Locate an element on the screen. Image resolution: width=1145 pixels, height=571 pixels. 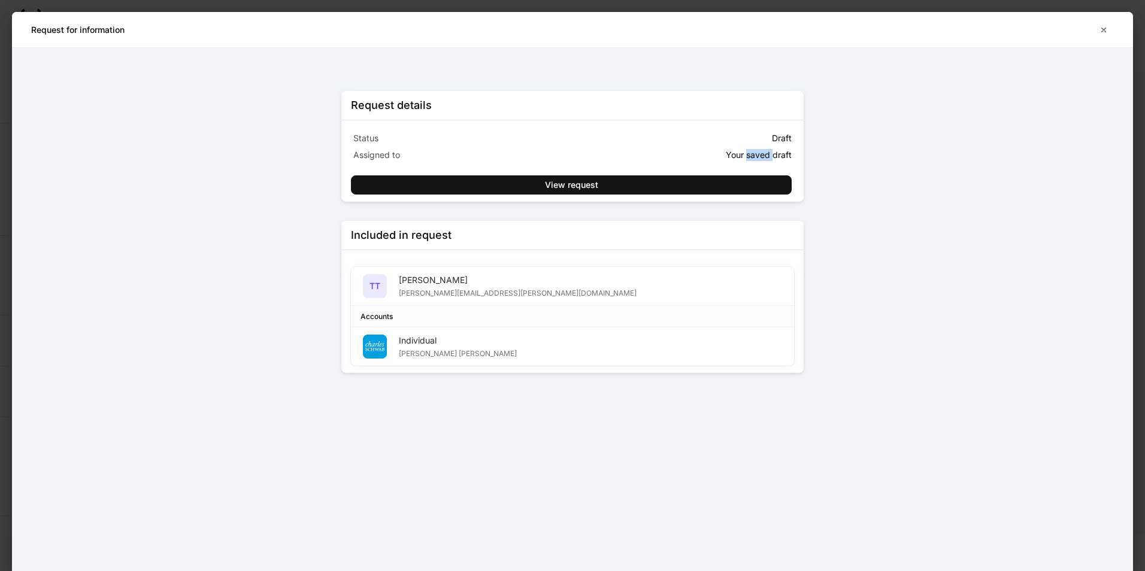
p: Status is located at coordinates (462, 138).